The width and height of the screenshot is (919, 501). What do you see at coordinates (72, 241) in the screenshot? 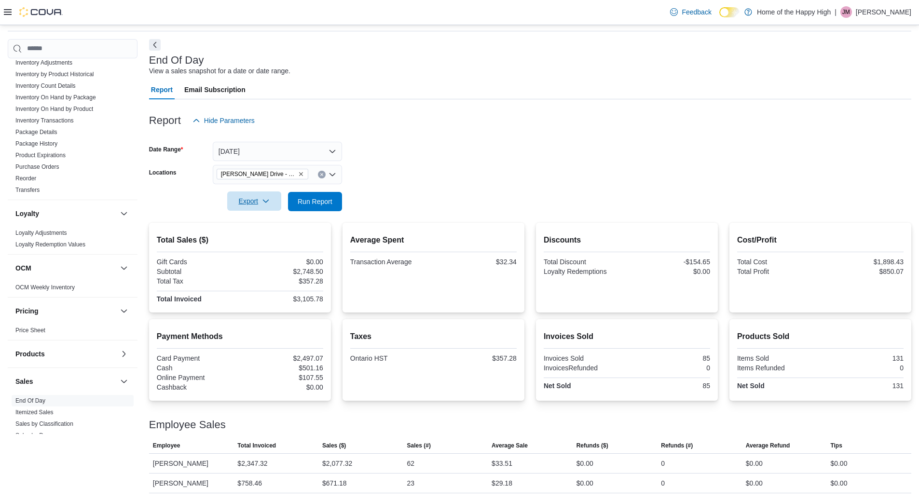
I see `div: Loyalty` at bounding box center [72, 241].